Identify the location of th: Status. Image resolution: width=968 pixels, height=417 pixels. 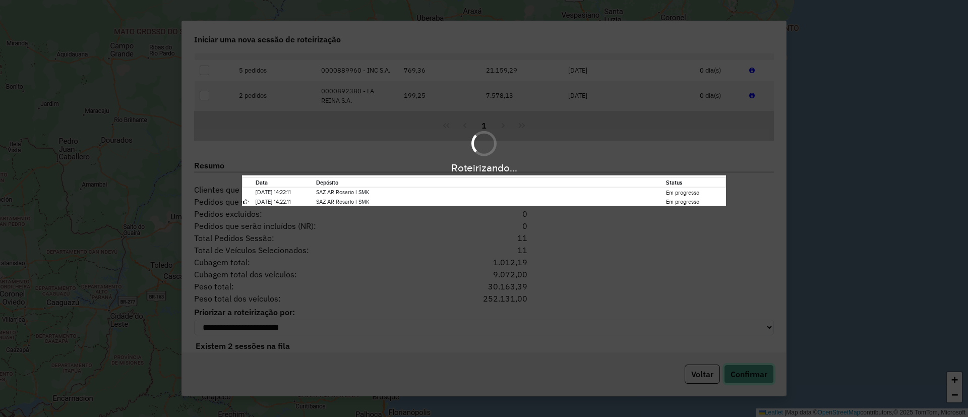
(695, 182).